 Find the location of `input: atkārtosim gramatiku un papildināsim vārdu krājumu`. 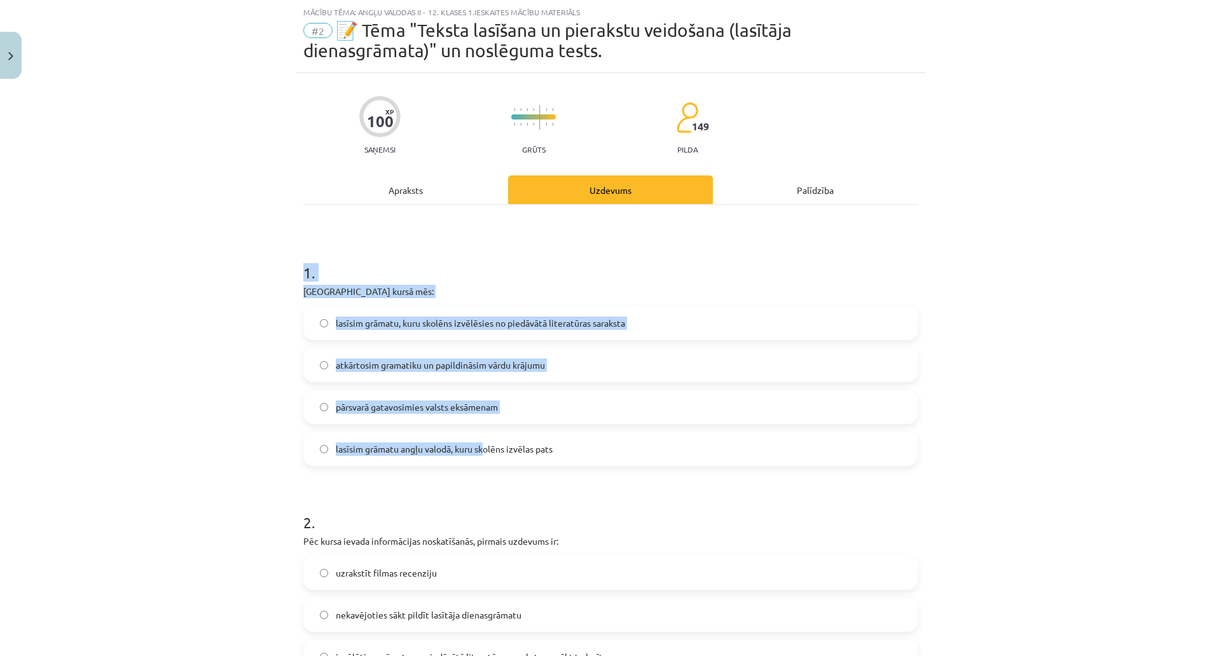

input: atkārtosim gramatiku un papildināsim vārdu krājumu is located at coordinates (324, 365).